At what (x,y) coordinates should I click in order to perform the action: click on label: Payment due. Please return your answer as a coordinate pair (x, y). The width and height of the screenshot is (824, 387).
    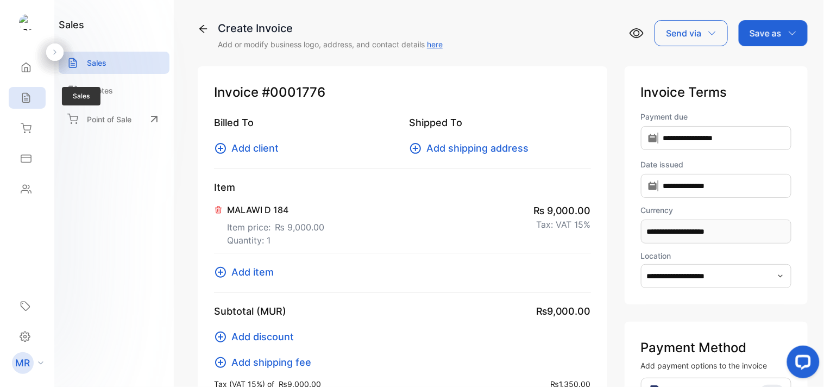
    Looking at the image, I should click on (716, 116).